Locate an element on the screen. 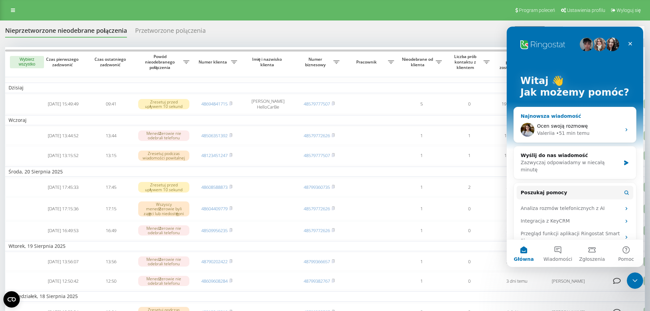  span: Wiadomości is located at coordinates (51, 232).